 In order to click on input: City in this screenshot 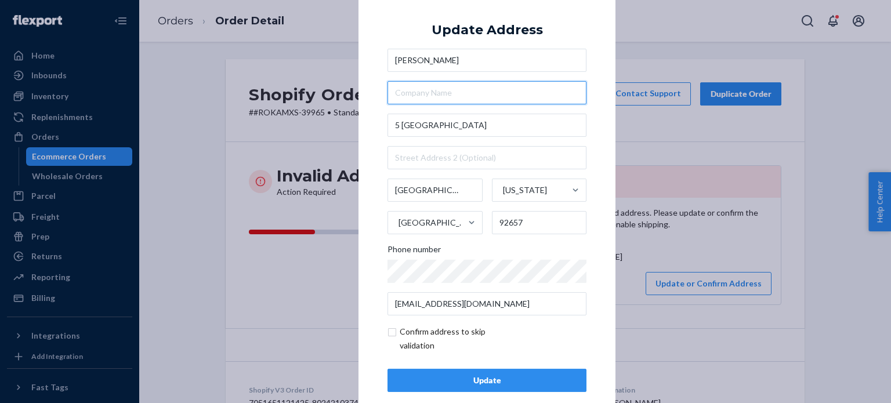, I will do `click(435, 190)`.